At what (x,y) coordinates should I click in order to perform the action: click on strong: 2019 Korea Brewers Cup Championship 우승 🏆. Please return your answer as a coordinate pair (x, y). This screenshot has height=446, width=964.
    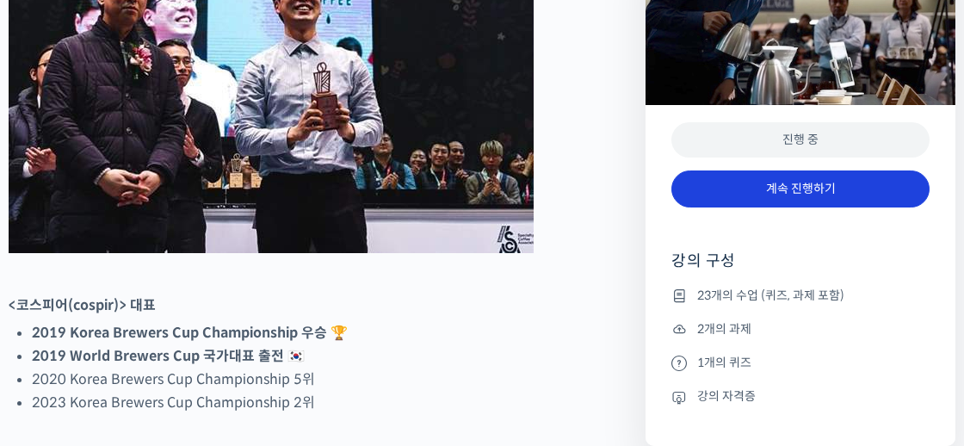
    Looking at the image, I should click on (189, 332).